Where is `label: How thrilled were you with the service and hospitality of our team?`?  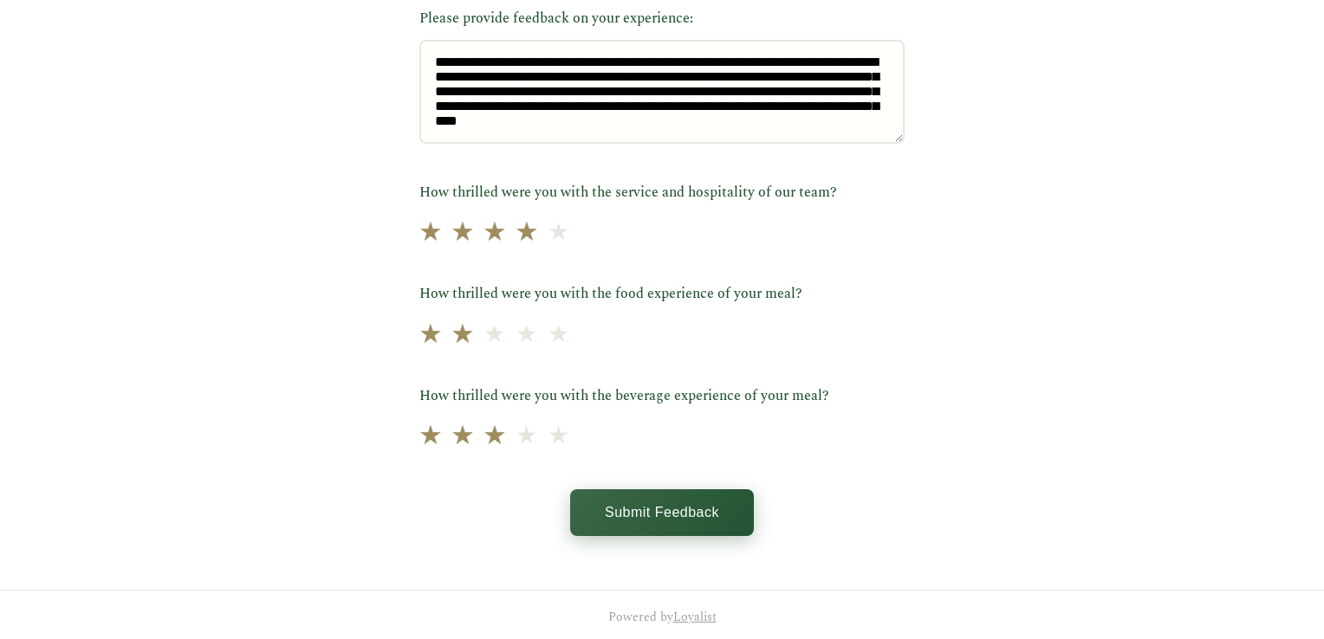
label: How thrilled were you with the service and hospitality of our team? is located at coordinates (662, 193).